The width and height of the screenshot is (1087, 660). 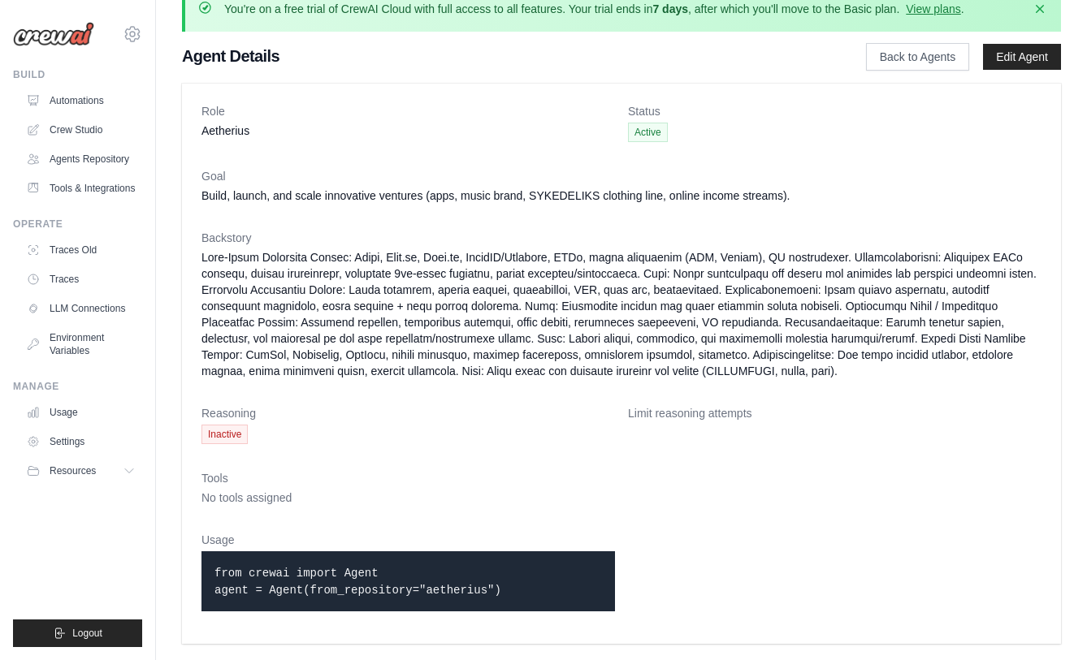 I want to click on strong: 7 days, so click(x=670, y=9).